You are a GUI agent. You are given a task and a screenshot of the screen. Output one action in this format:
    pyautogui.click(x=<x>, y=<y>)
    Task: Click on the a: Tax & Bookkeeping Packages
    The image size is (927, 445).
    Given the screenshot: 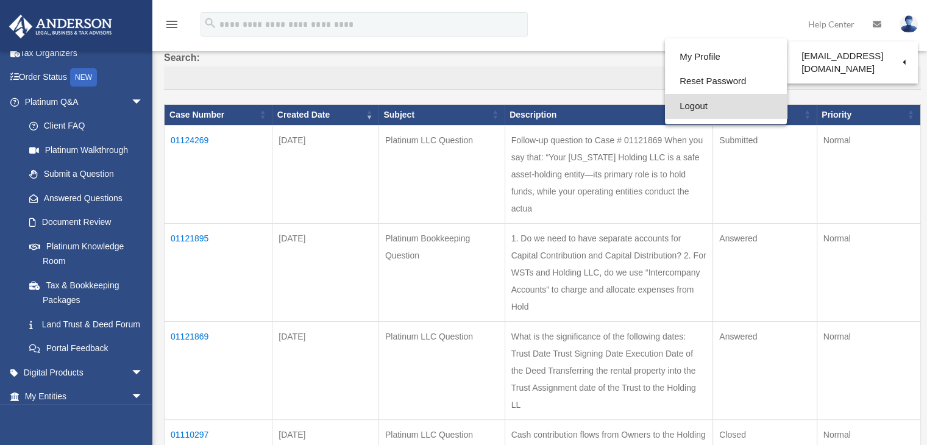 What is the action you would take?
    pyautogui.click(x=86, y=293)
    